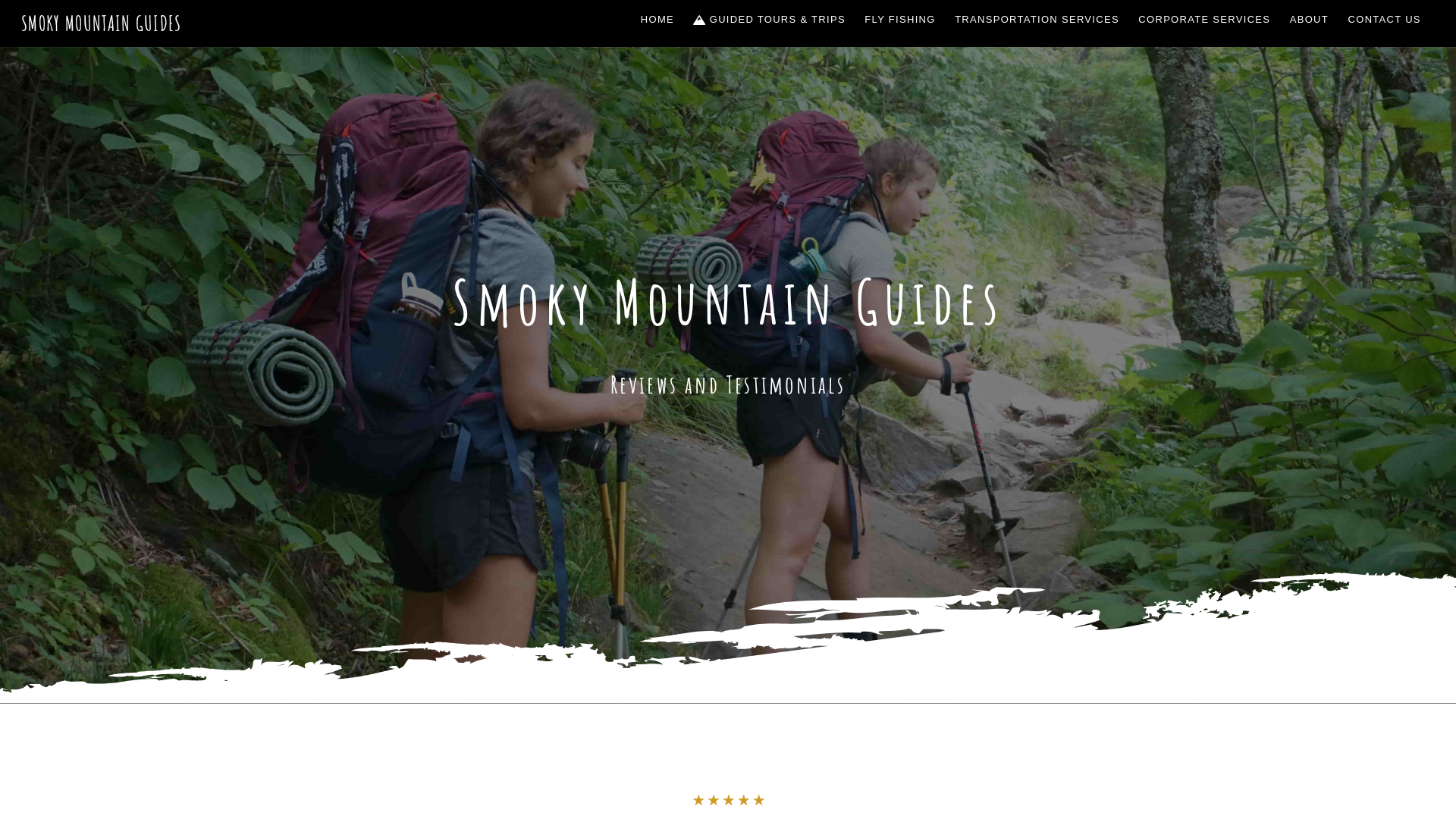 Image resolution: width=1456 pixels, height=819 pixels. I want to click on img: testimonial-stars, so click(728, 799).